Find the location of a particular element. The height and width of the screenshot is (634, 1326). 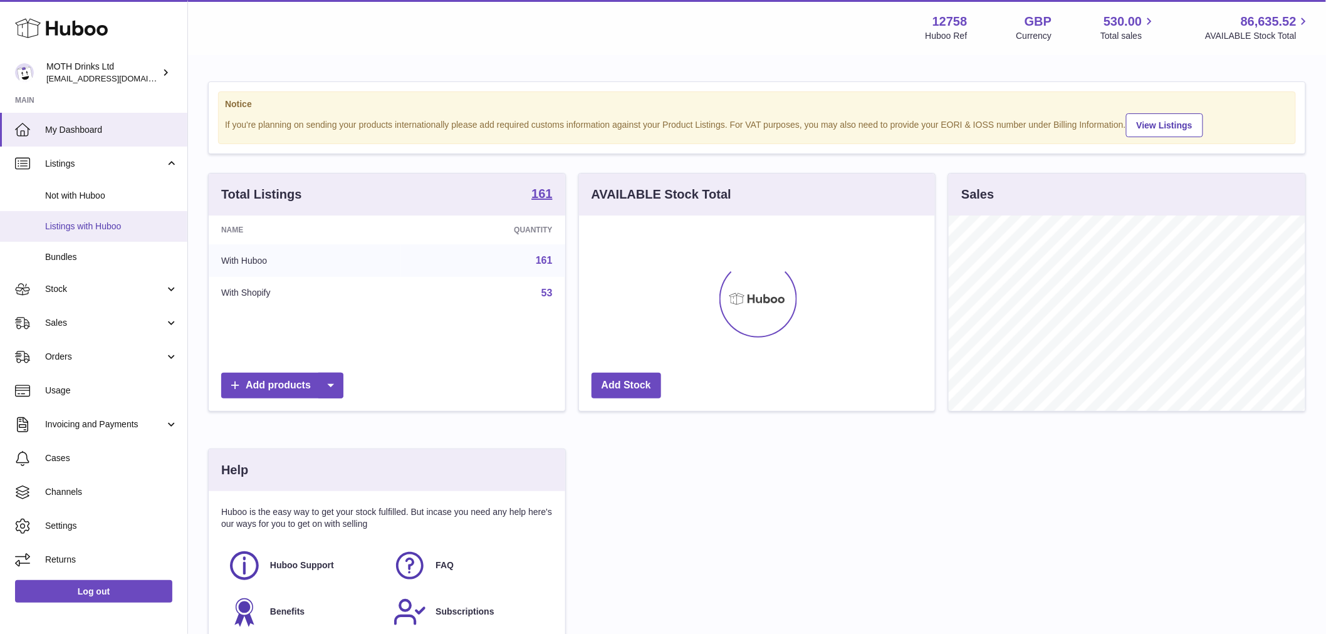

a: View Listings is located at coordinates (1165, 125).